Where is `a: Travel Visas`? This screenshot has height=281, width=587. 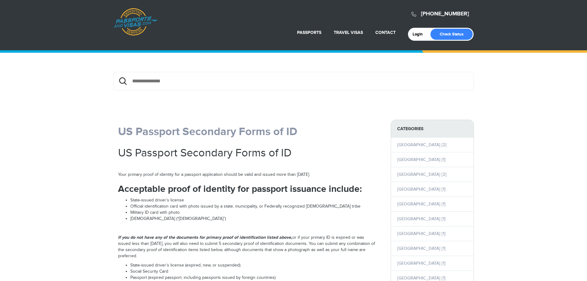
a: Travel Visas is located at coordinates (348, 32).